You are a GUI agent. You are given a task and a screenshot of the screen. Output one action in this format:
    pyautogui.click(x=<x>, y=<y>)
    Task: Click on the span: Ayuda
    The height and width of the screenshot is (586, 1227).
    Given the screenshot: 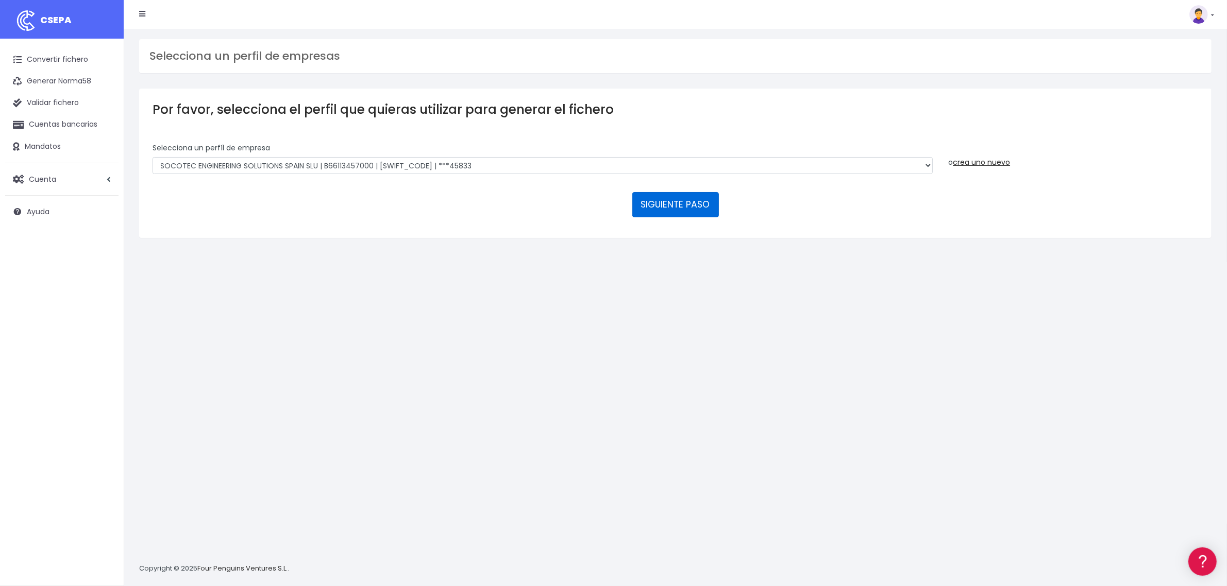 What is the action you would take?
    pyautogui.click(x=38, y=212)
    